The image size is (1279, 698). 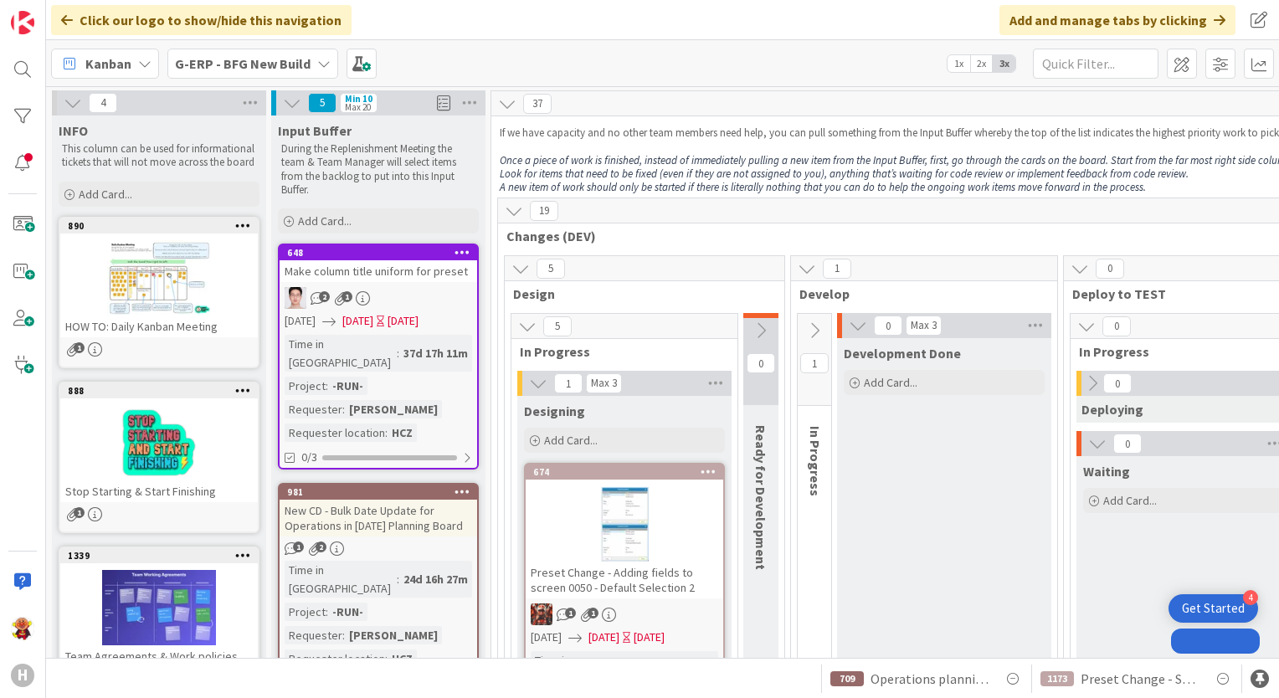 What do you see at coordinates (1004, 64) in the screenshot?
I see `span: 3x` at bounding box center [1004, 64].